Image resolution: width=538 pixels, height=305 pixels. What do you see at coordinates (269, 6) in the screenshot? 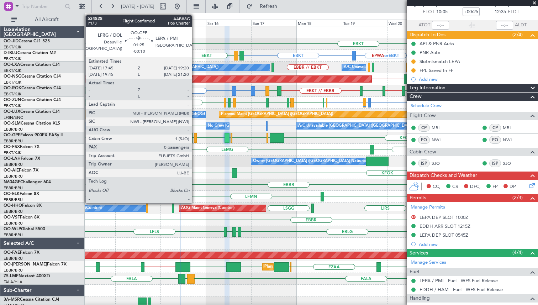
I see `span: Refresh` at bounding box center [269, 6].